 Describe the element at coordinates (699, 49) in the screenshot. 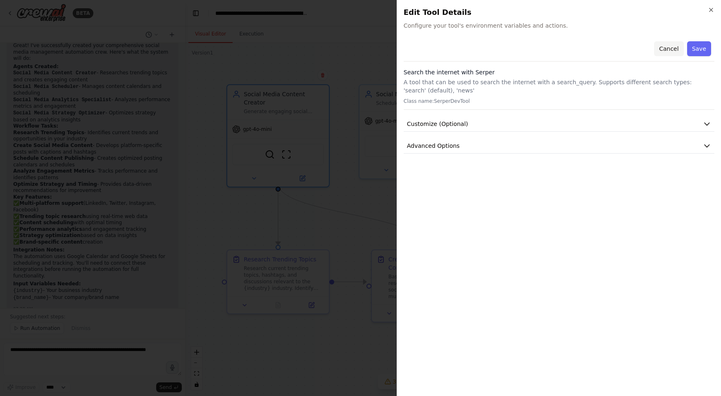

I see `button: Save` at that location.